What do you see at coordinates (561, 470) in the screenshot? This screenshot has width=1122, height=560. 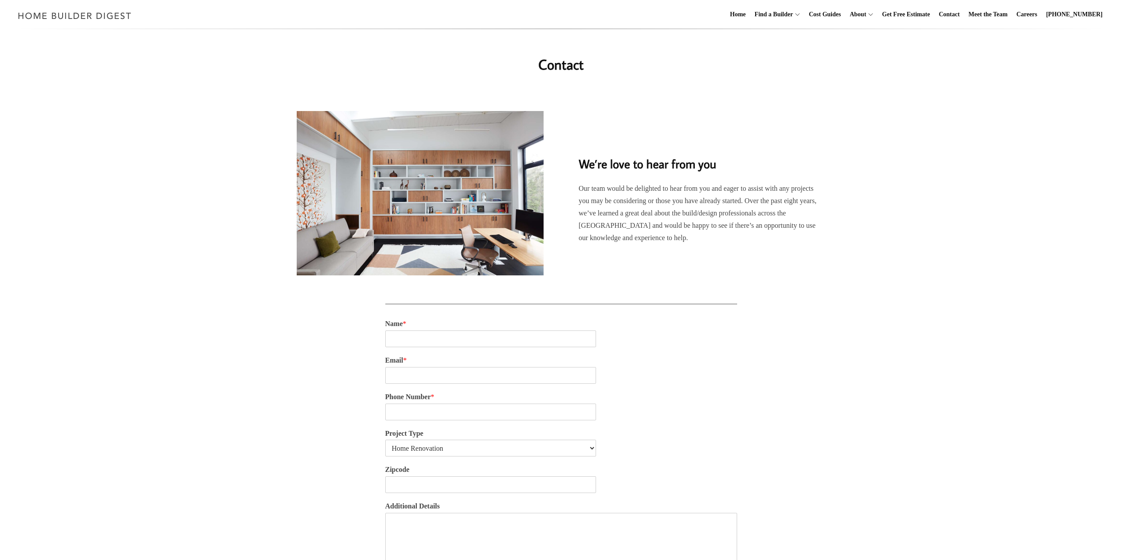 I see `label: Zipcode` at bounding box center [561, 470].